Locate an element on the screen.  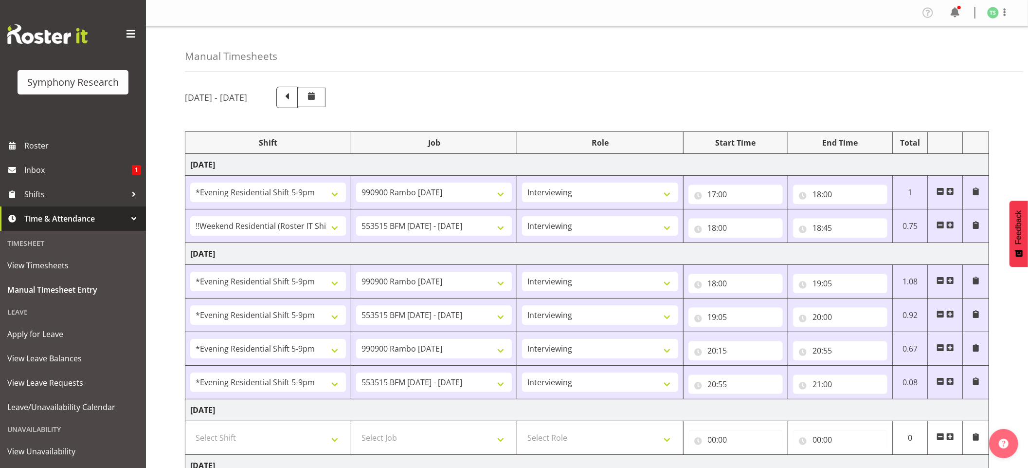
span: Inbox is located at coordinates (78, 170).